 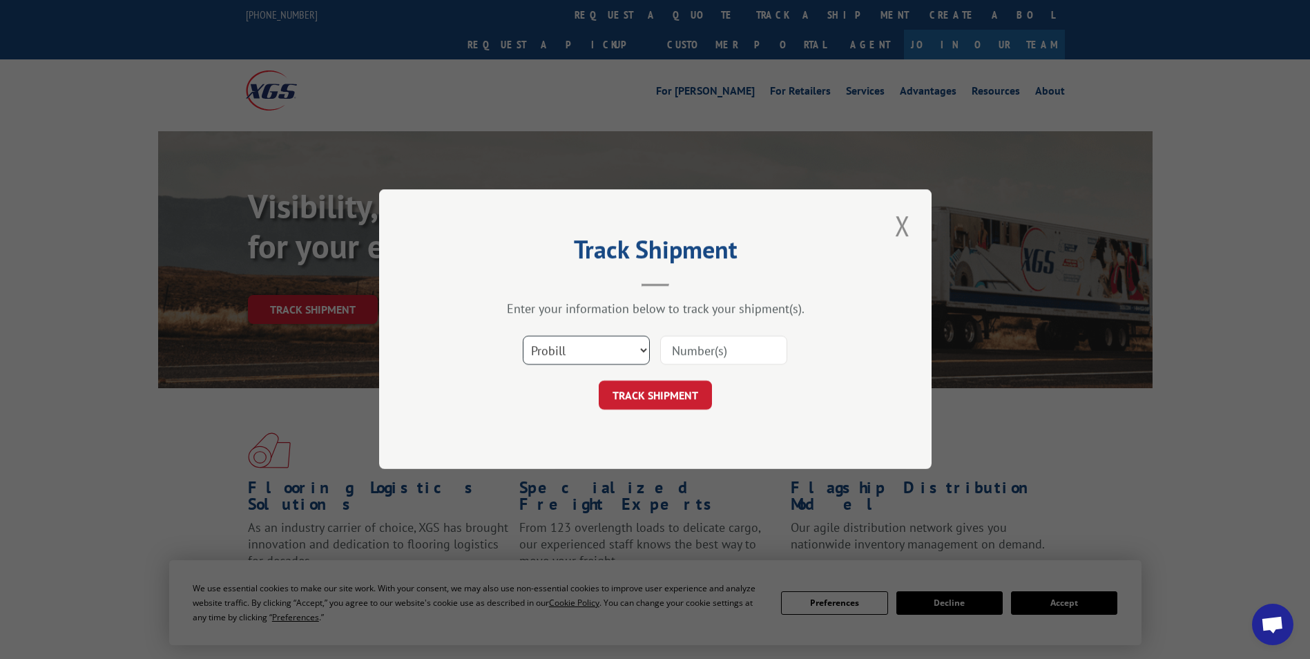 I want to click on button: TRACK SHIPMENT, so click(x=656, y=396).